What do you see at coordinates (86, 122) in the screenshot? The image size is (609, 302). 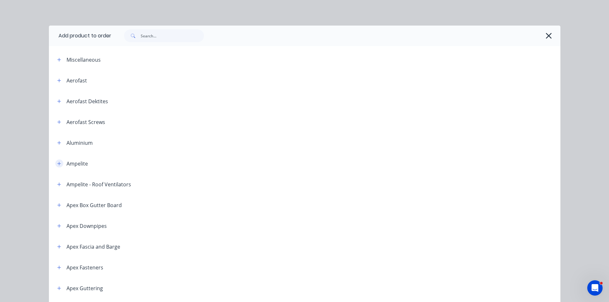 I see `div: Aerofast Screws` at bounding box center [86, 122].